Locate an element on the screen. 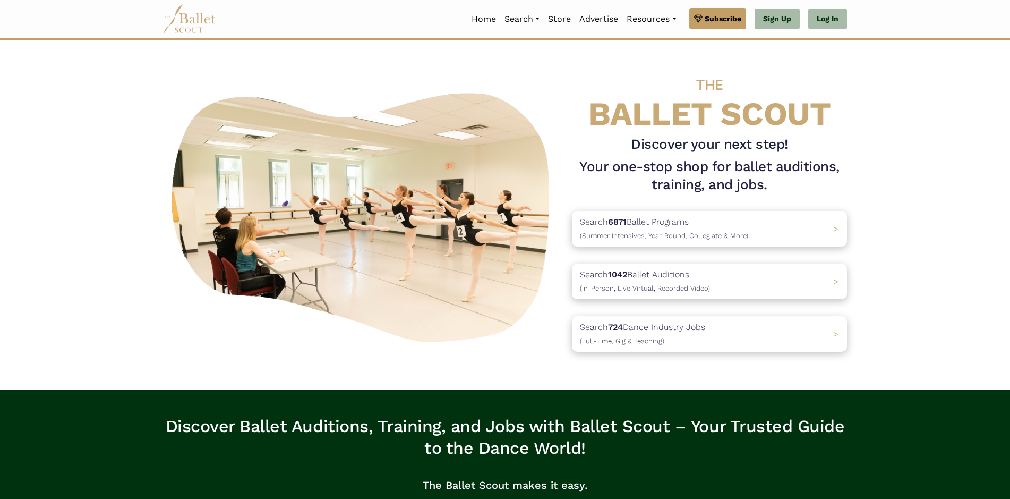  span: (Summer Intensives, Year-Round, Collegiate & More) is located at coordinates (664, 235).